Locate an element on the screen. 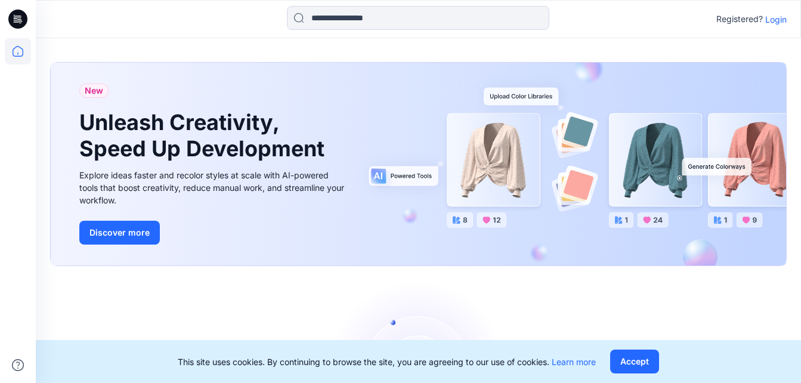  div: Explore ideas faster and recolor styles at scale with AI-powered tools that boost creativity, red... is located at coordinates (213, 187).